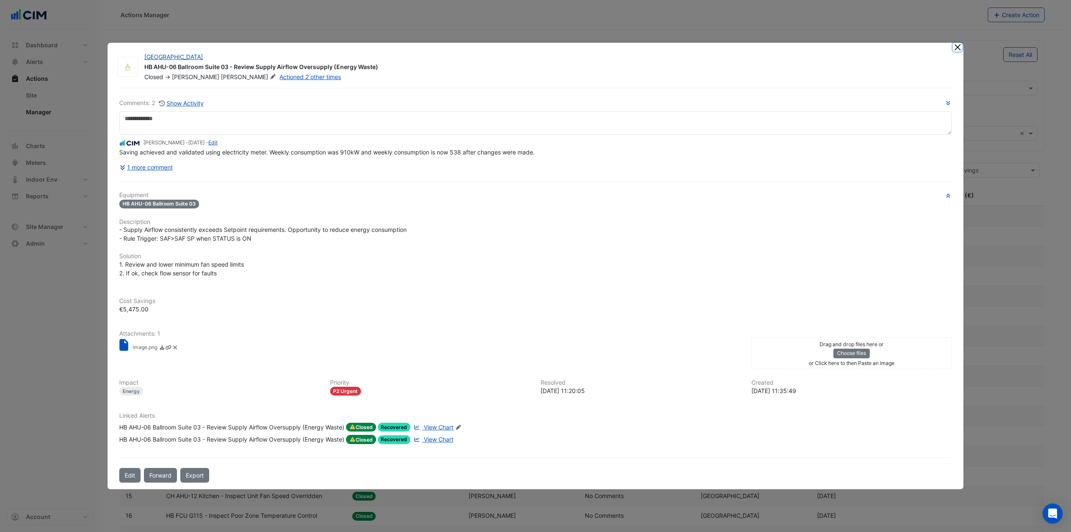 Image resolution: width=1071 pixels, height=532 pixels. Describe the element at coordinates (1053, 513) in the screenshot. I see `div: Open Intercom Messenger` at that location.